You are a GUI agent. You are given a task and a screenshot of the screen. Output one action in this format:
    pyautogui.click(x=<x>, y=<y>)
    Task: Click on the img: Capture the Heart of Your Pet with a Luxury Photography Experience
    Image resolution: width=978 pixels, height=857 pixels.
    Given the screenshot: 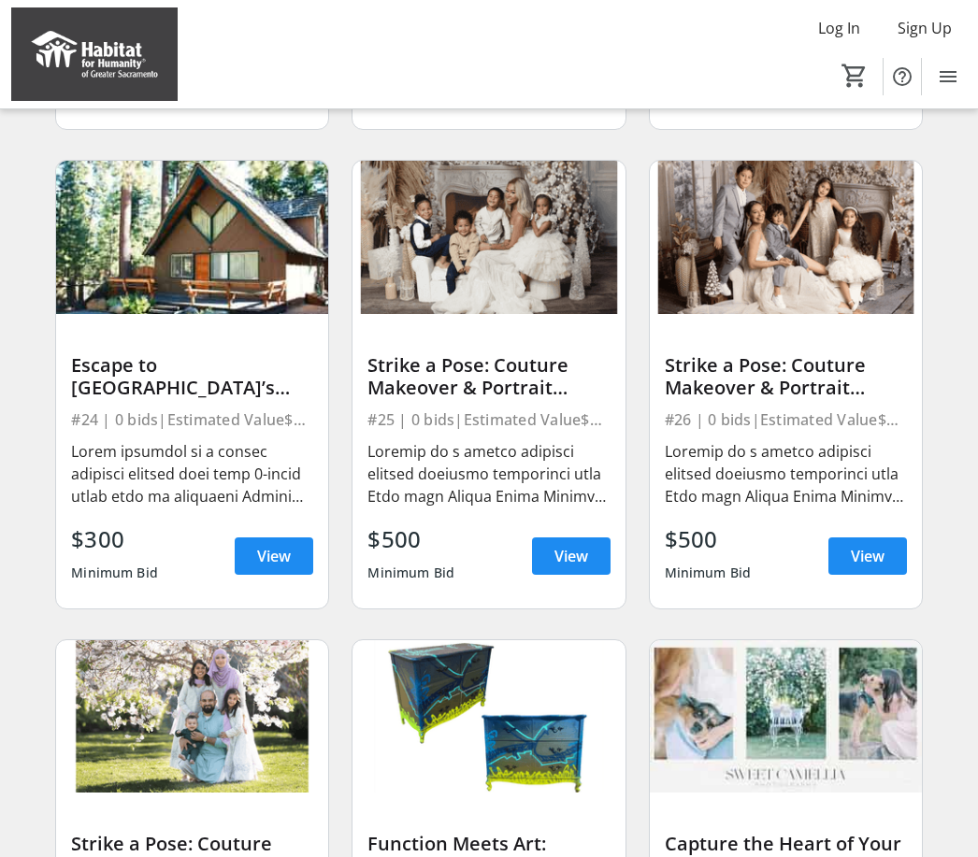 What is the action you would take?
    pyautogui.click(x=785, y=717)
    